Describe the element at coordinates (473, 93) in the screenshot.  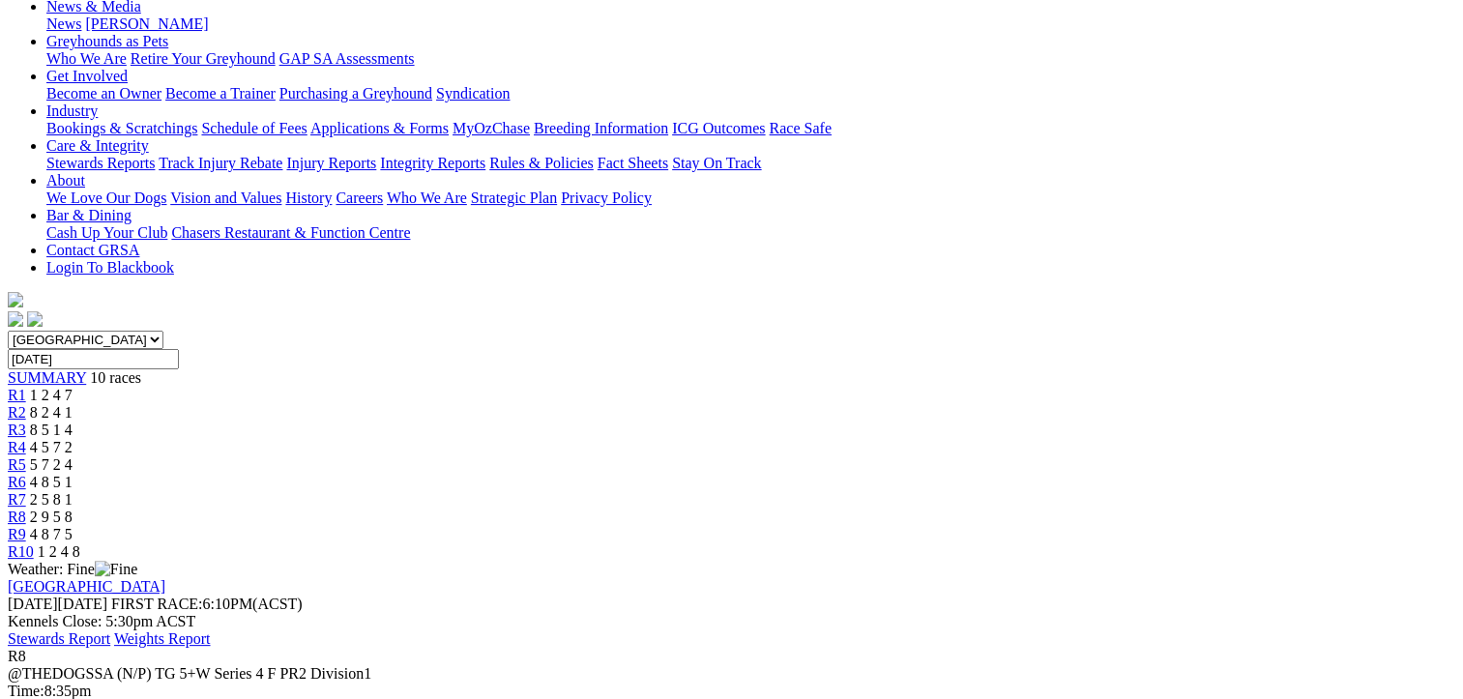
I see `a: Syndication` at that location.